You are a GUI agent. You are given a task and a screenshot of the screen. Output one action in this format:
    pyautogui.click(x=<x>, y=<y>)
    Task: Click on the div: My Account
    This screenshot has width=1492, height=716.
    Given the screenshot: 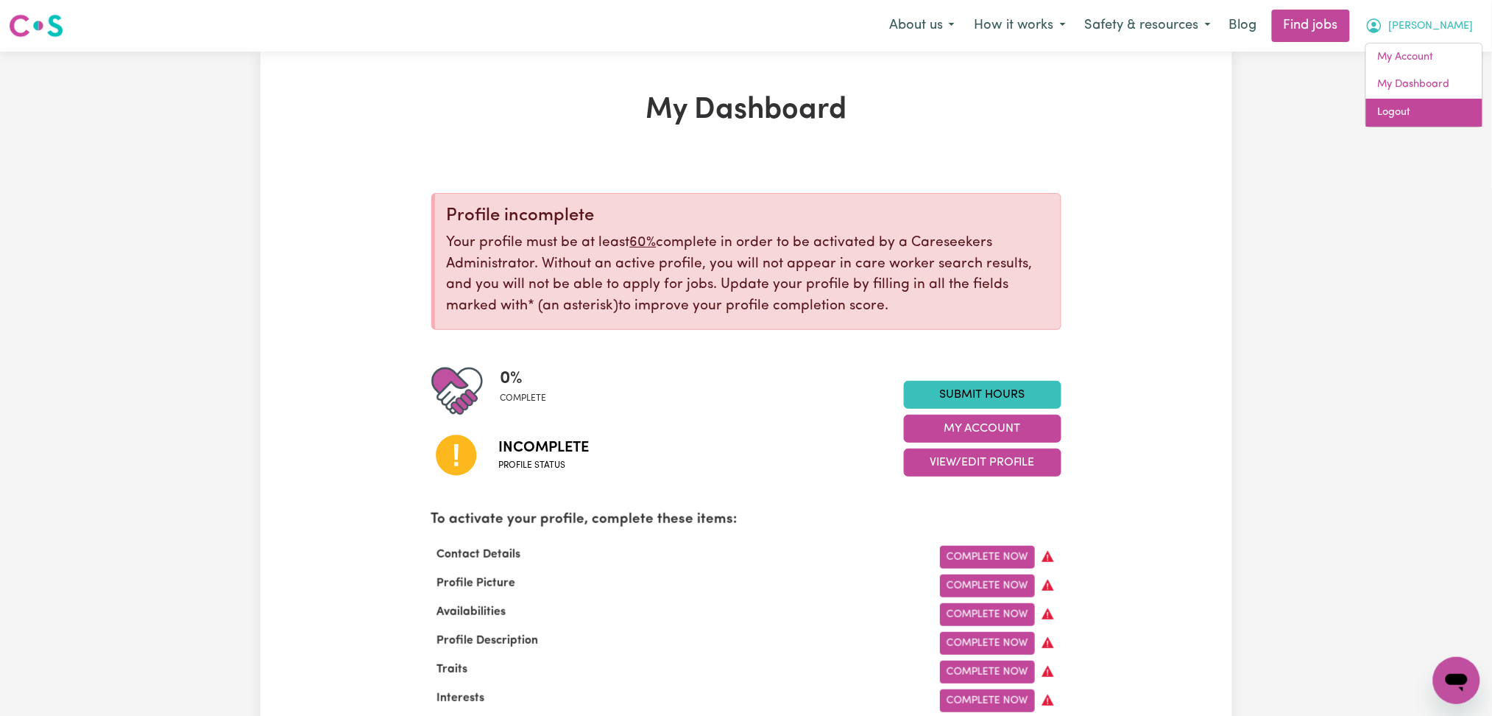 What is the action you would take?
    pyautogui.click(x=1425, y=85)
    